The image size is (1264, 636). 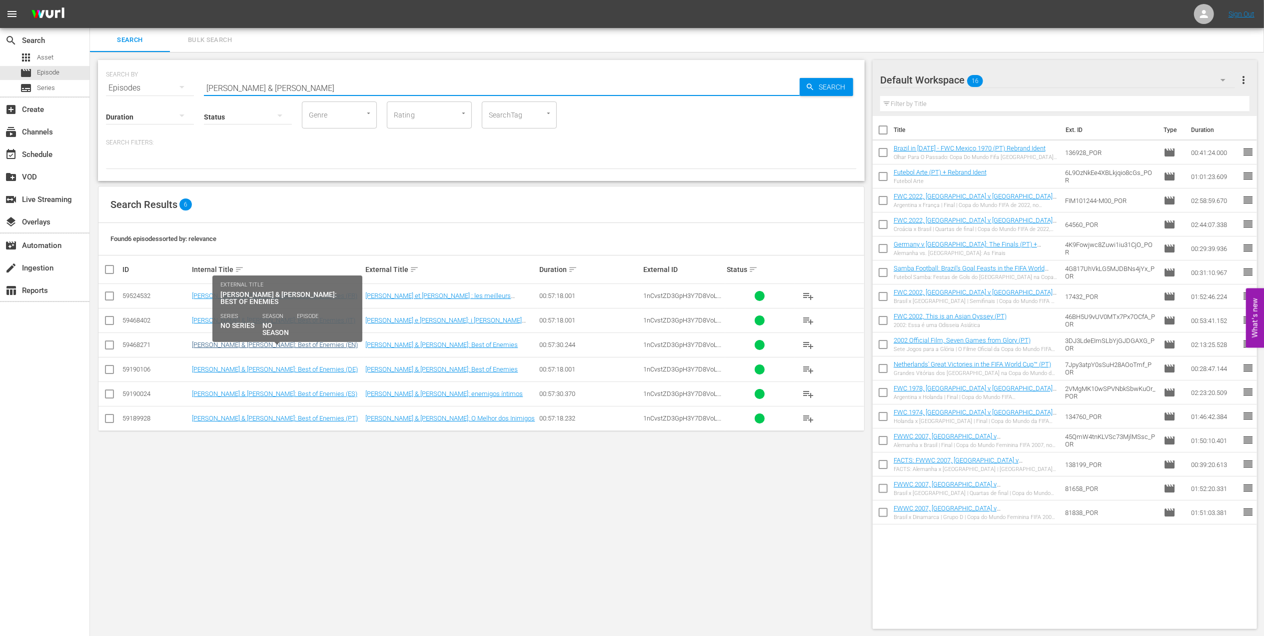 What do you see at coordinates (150, 88) in the screenshot?
I see `div: Episodes` at bounding box center [150, 88].